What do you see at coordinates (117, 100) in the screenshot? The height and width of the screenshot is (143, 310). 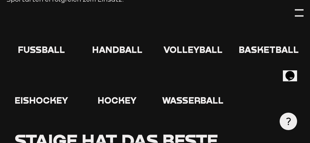 I see `span: Hockey` at bounding box center [117, 100].